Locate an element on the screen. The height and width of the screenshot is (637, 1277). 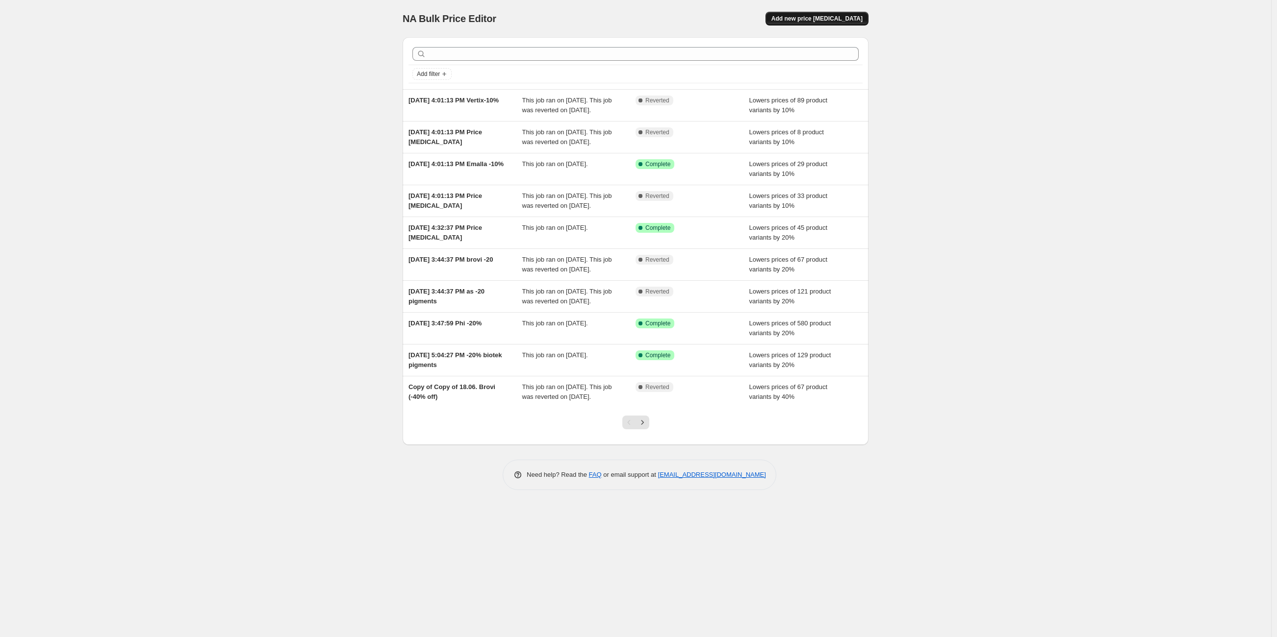
button: Add filter is located at coordinates (432, 74).